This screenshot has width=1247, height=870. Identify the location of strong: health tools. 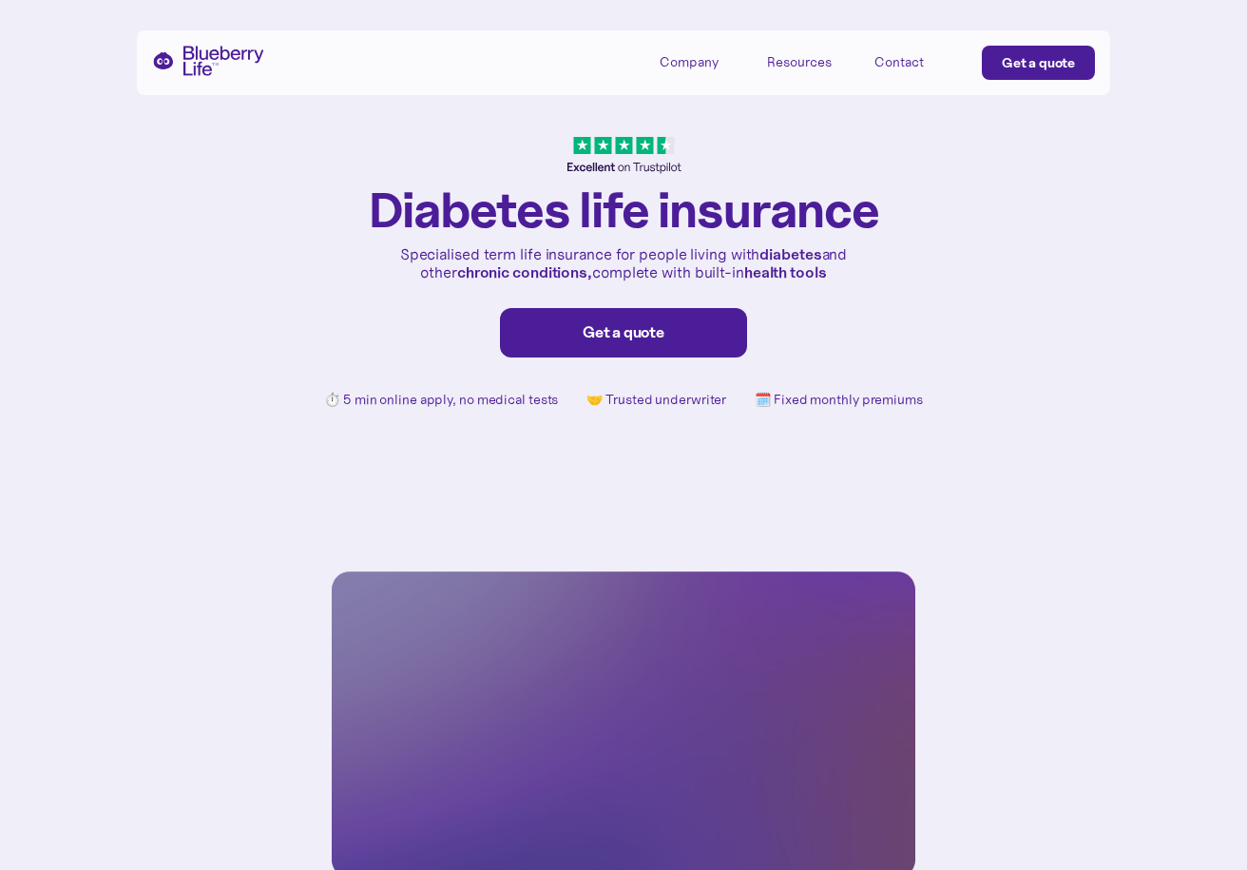
(785, 272).